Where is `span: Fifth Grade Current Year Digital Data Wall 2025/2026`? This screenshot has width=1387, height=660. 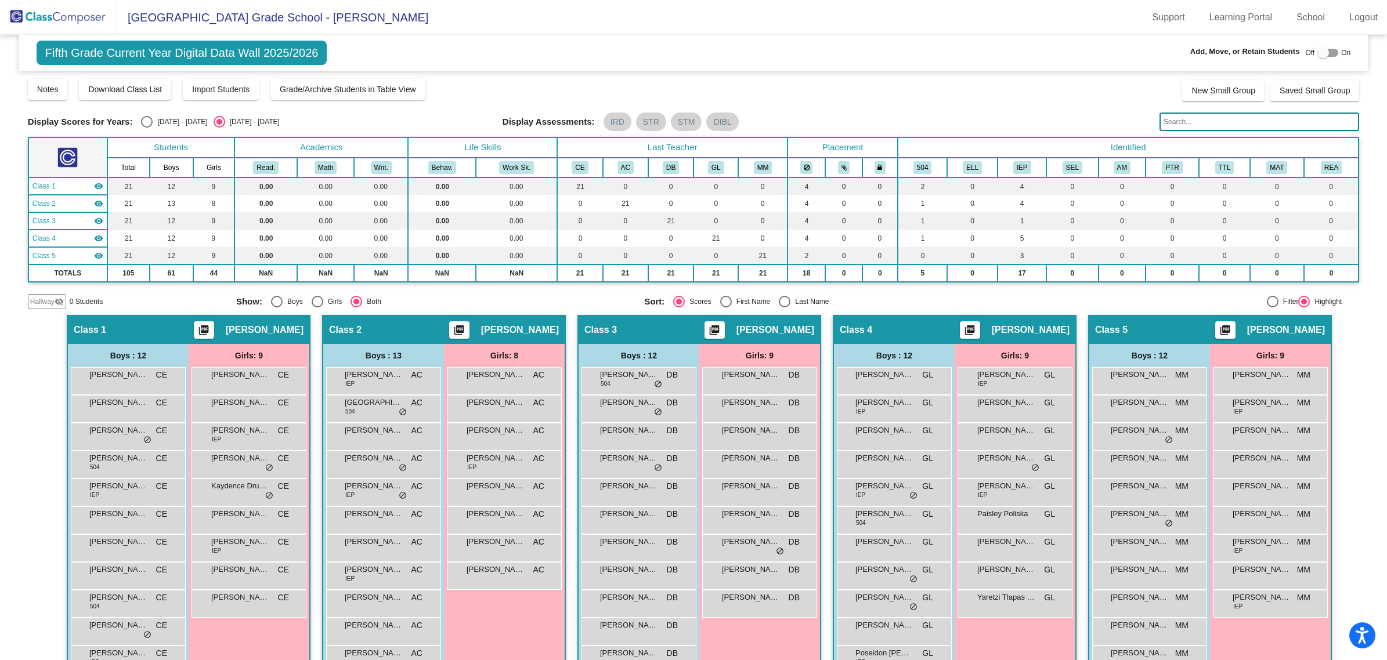 span: Fifth Grade Current Year Digital Data Wall 2025/2026 is located at coordinates (182, 53).